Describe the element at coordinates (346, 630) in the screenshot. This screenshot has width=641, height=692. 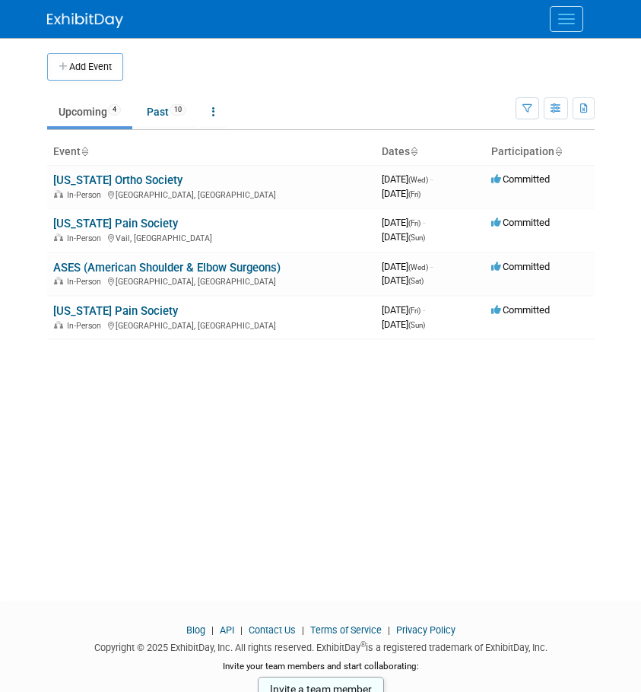
I see `a: Terms of Service` at that location.